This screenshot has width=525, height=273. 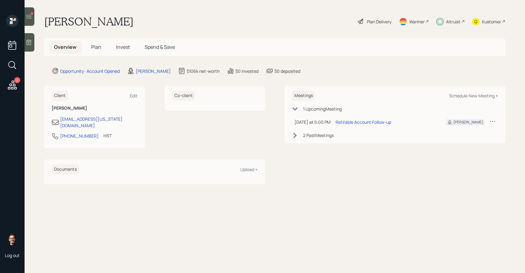 I want to click on div: Upload +, so click(x=249, y=169).